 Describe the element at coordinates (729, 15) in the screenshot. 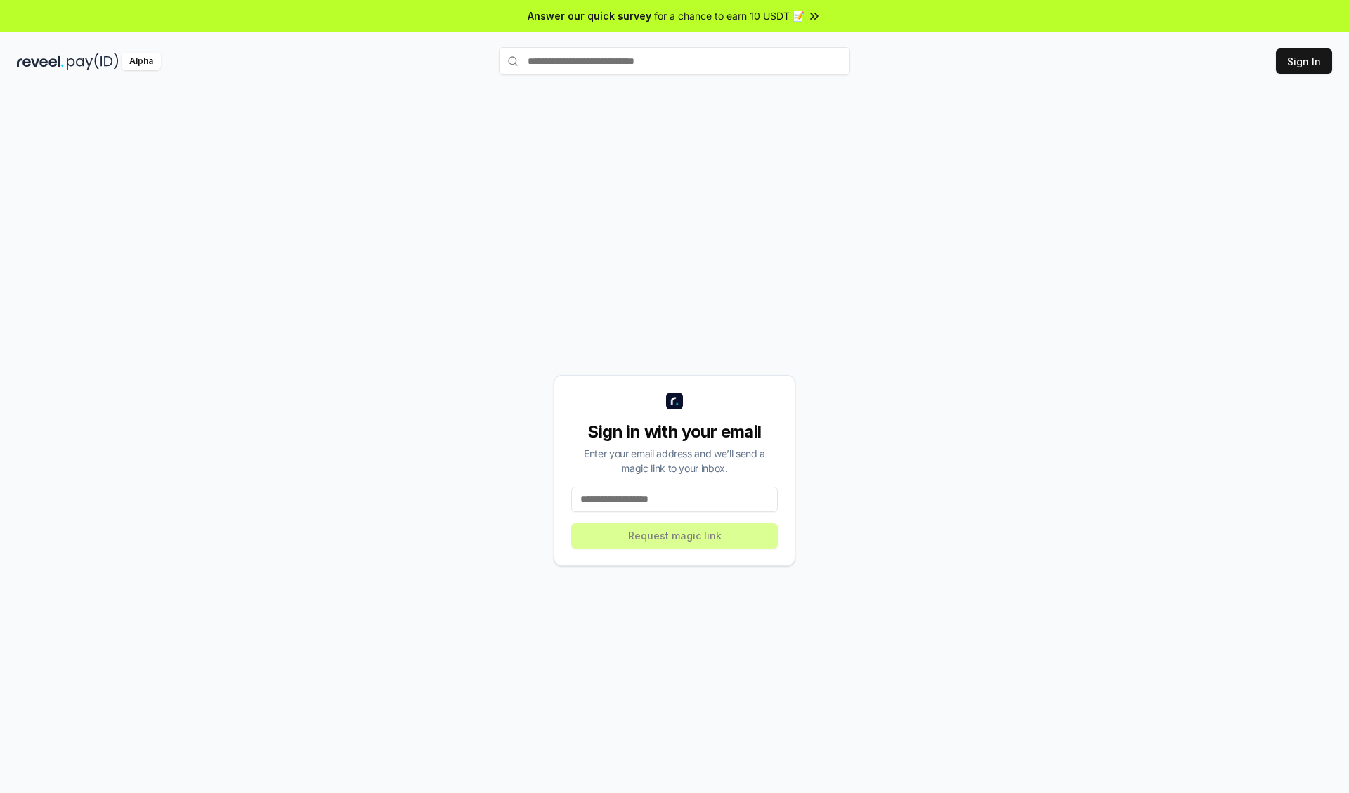

I see `span: for a chance to earn 10 USDT 📝` at that location.